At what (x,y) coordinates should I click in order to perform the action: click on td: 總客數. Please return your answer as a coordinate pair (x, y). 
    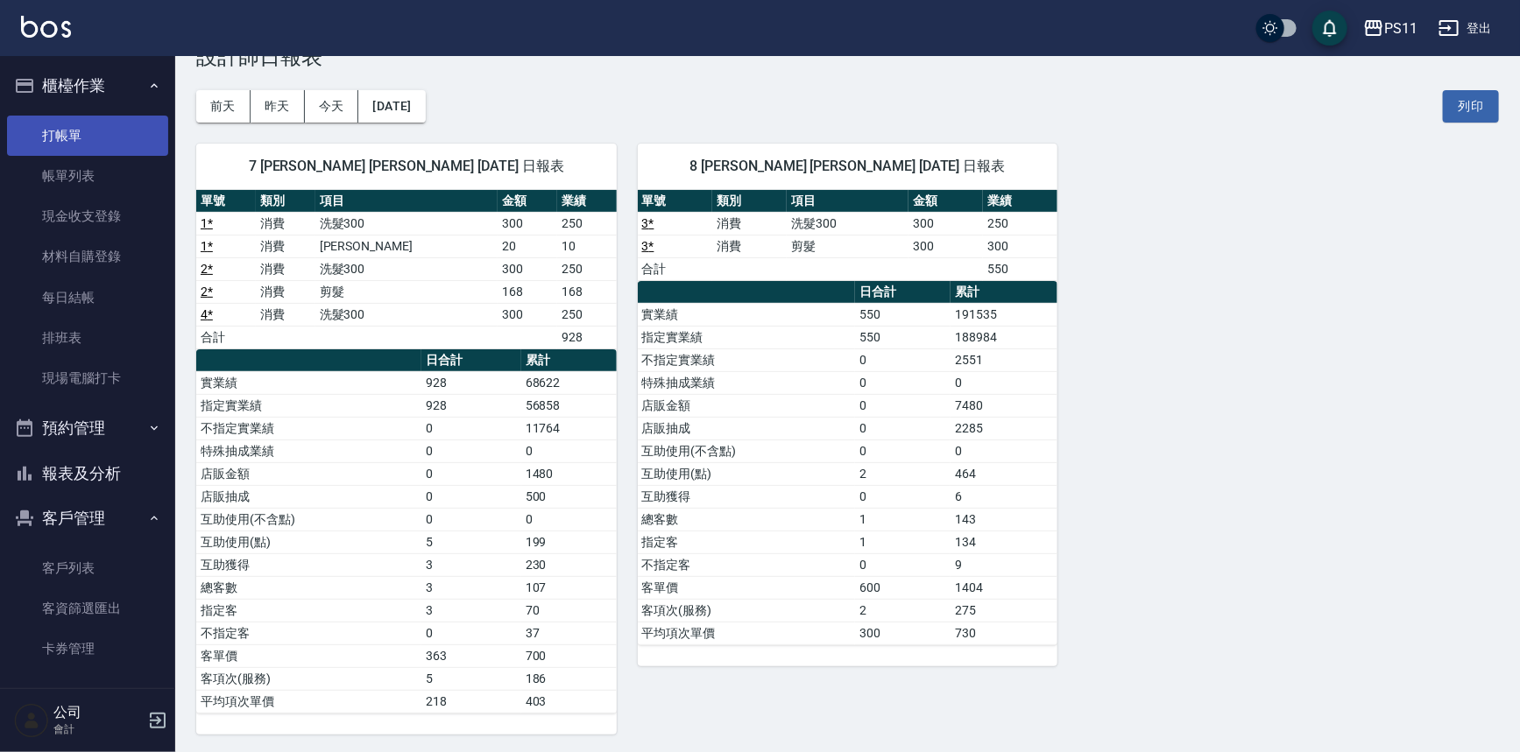
    Looking at the image, I should click on (746, 519).